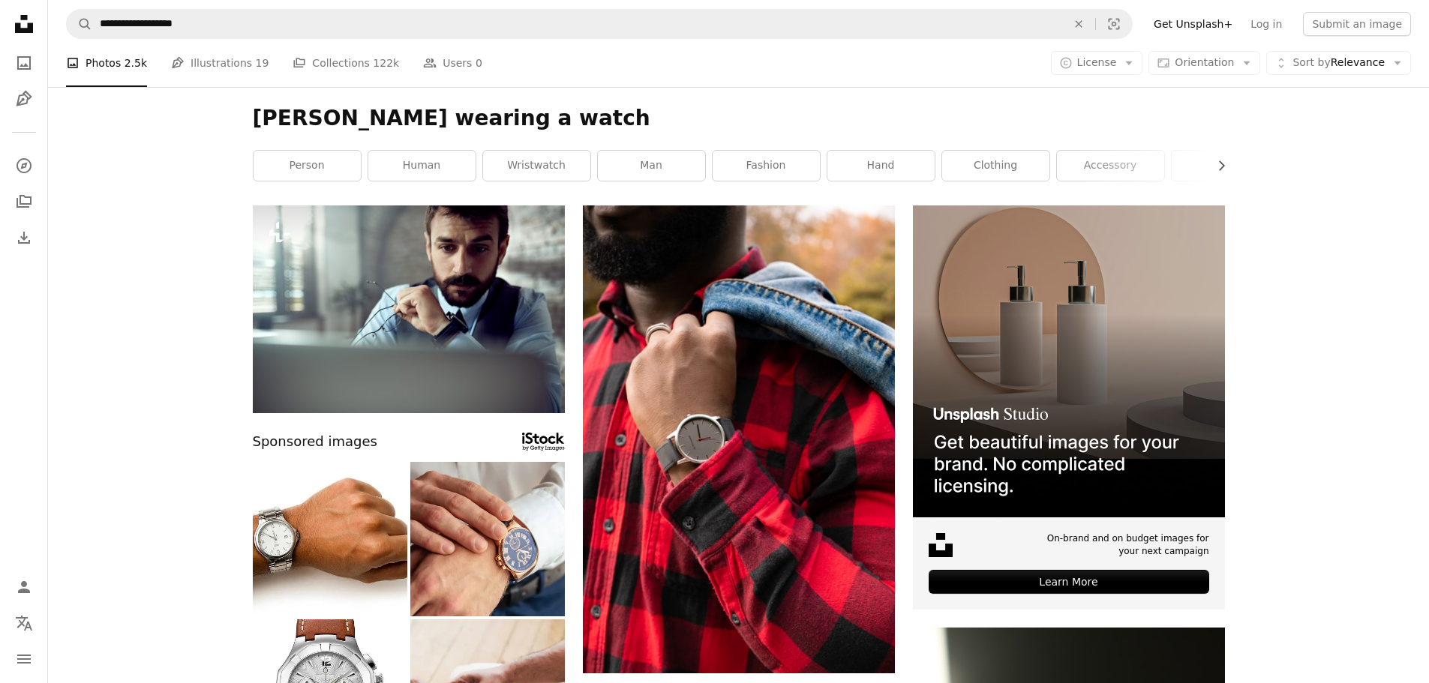 The height and width of the screenshot is (683, 1429). Describe the element at coordinates (315, 442) in the screenshot. I see `span: Sponsored images` at that location.